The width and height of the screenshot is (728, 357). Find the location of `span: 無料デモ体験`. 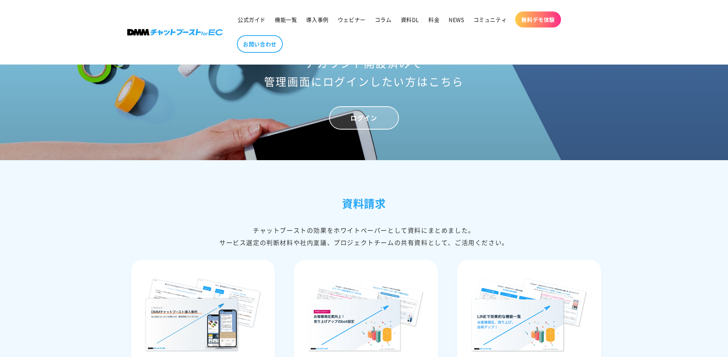

span: 無料デモ体験 is located at coordinates (538, 19).